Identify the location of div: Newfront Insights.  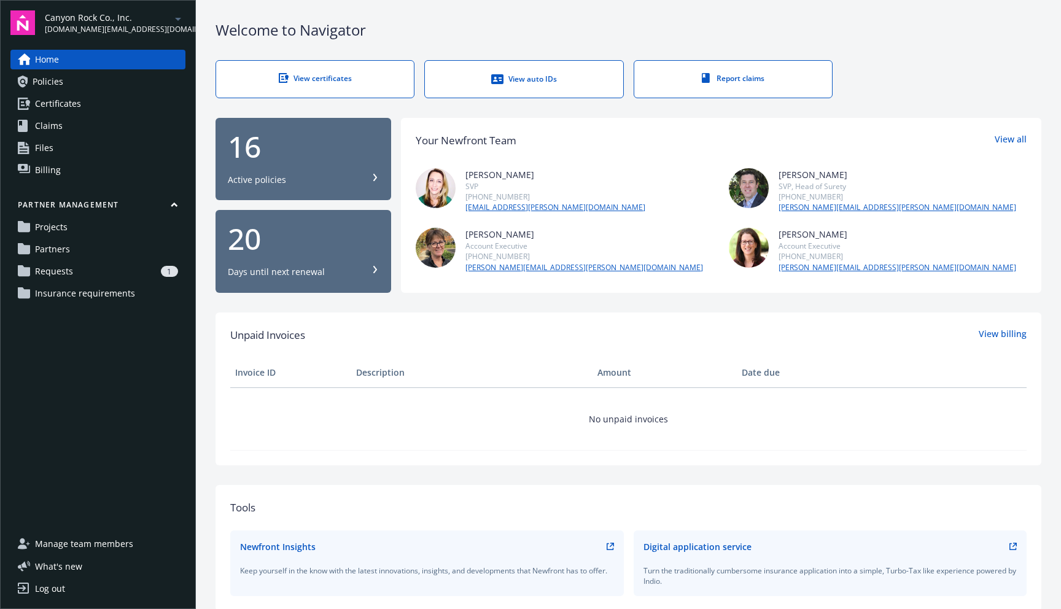
(278, 547).